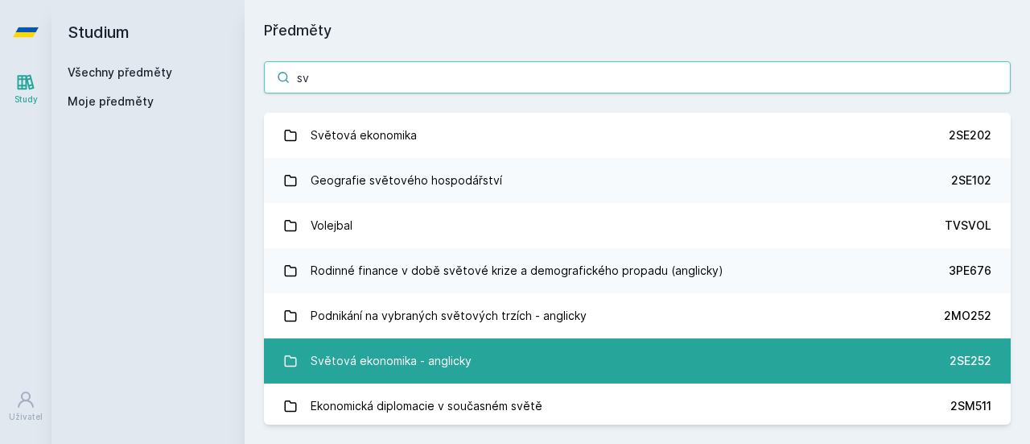  Describe the element at coordinates (972, 180) in the screenshot. I see `div: 2SE102` at that location.